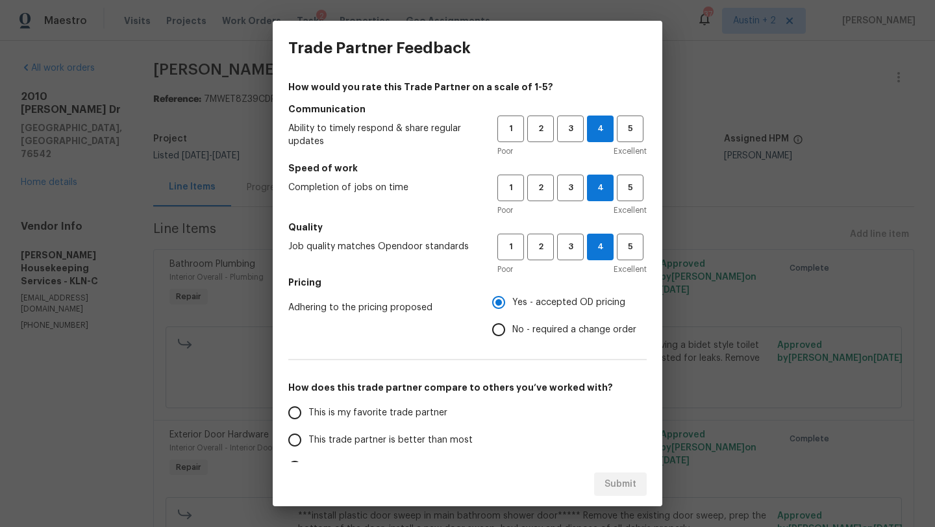 This screenshot has height=527, width=935. Describe the element at coordinates (378, 413) in the screenshot. I see `span: This is my favorite trade partner` at that location.